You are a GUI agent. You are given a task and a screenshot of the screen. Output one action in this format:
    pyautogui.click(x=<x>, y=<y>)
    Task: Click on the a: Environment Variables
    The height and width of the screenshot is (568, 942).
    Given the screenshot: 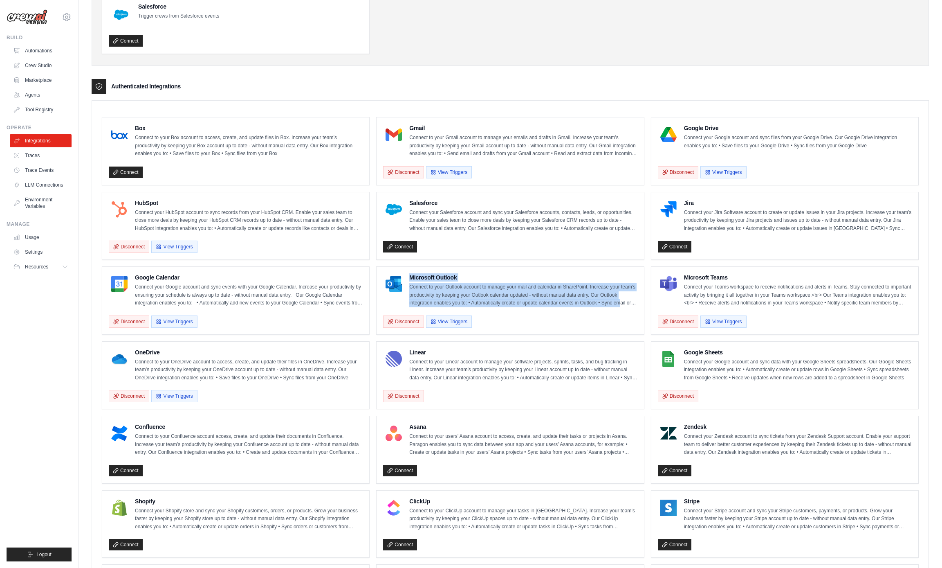 What is the action you would take?
    pyautogui.click(x=40, y=203)
    